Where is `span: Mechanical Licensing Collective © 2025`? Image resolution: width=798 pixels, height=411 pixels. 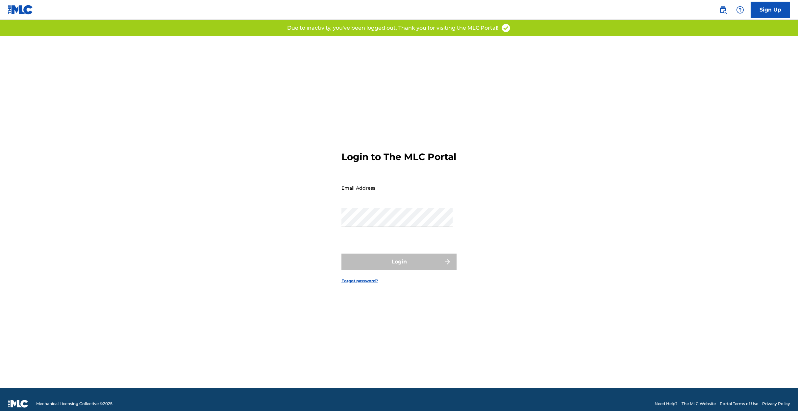
span: Mechanical Licensing Collective © 2025 is located at coordinates (74, 403).